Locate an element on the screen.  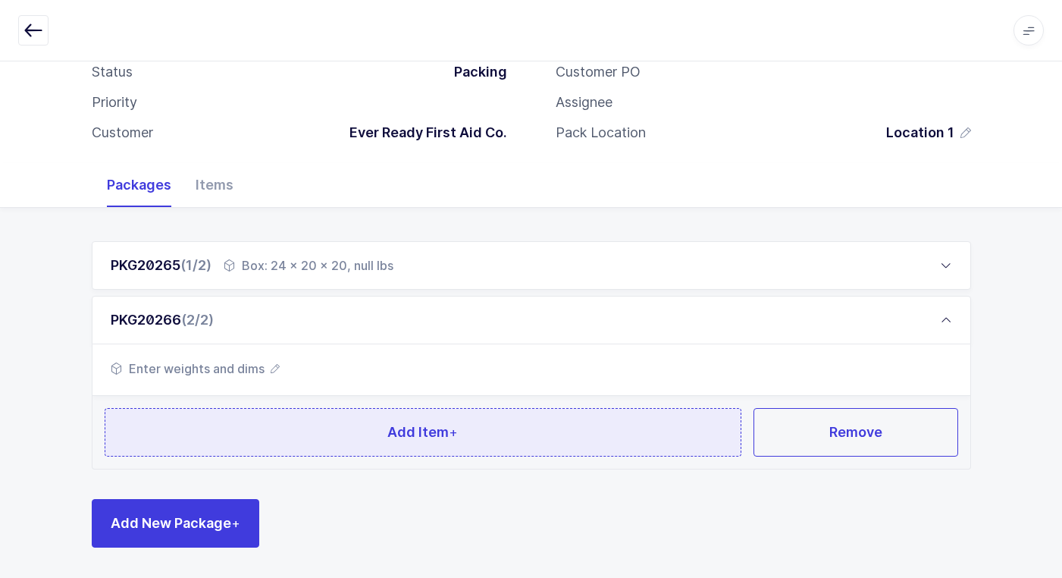
button: Add New Package+ is located at coordinates (175, 523).